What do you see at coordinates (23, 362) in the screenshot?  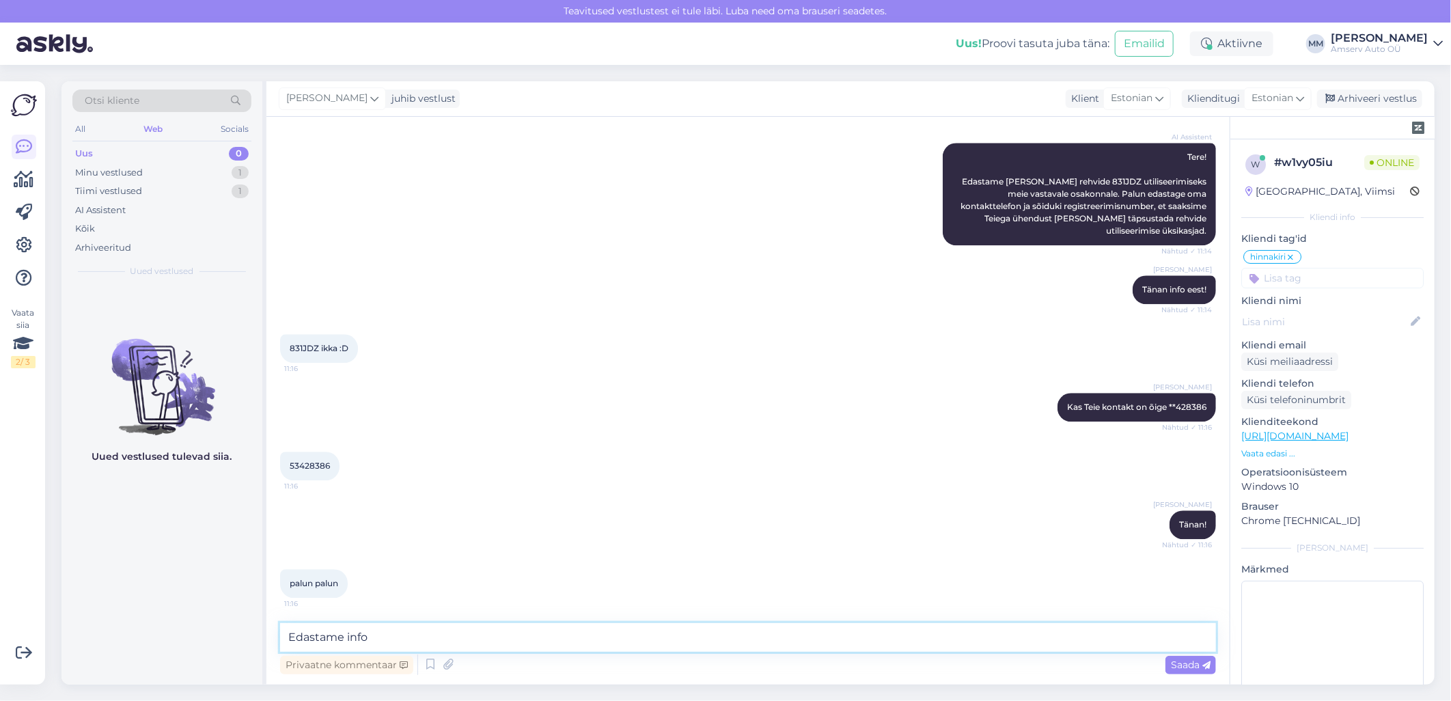 I see `div: 2 / 3` at bounding box center [23, 362].